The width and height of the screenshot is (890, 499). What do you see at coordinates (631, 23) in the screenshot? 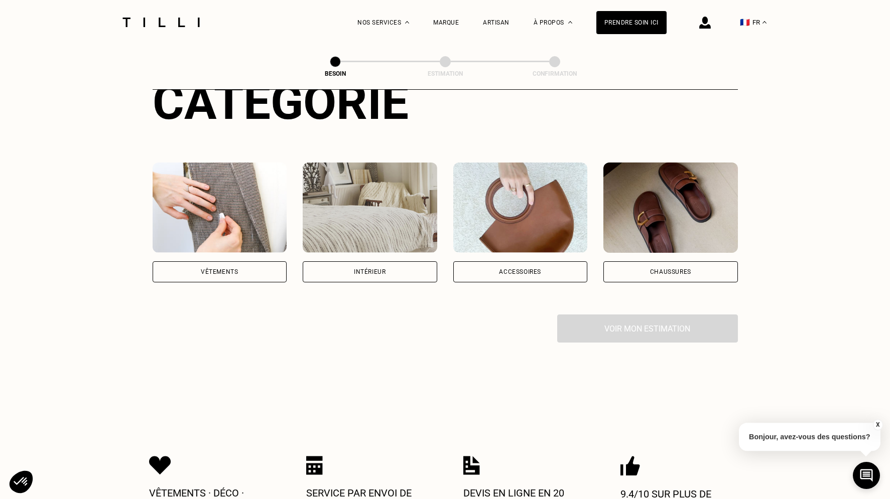
I see `a: Prendre soin ici` at bounding box center [631, 23].